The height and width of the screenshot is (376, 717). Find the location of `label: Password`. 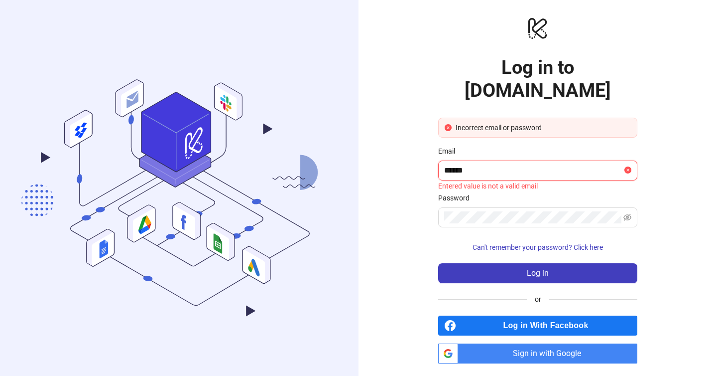

label: Password is located at coordinates (457, 198).